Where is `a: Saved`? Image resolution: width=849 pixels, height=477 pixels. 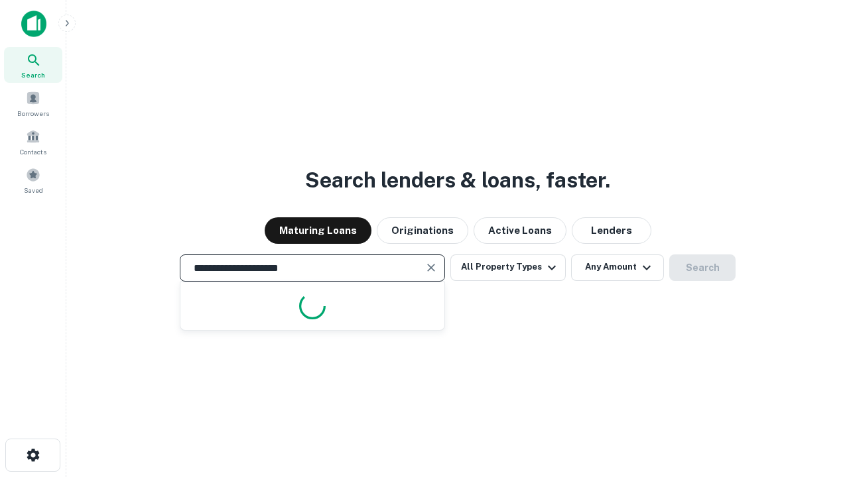
a: Saved is located at coordinates (33, 180).